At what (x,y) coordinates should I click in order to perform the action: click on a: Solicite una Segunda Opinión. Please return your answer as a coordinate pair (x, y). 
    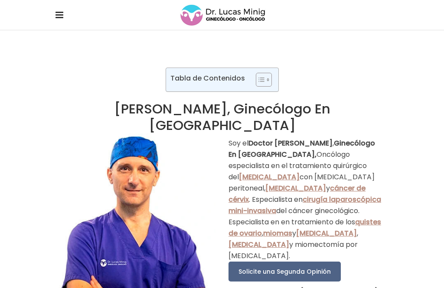
    Looking at the image, I should click on (284, 272).